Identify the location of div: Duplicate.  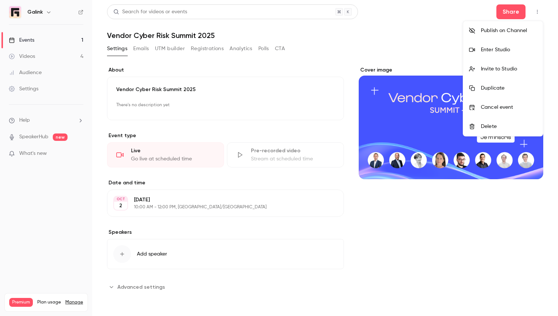
(509, 88).